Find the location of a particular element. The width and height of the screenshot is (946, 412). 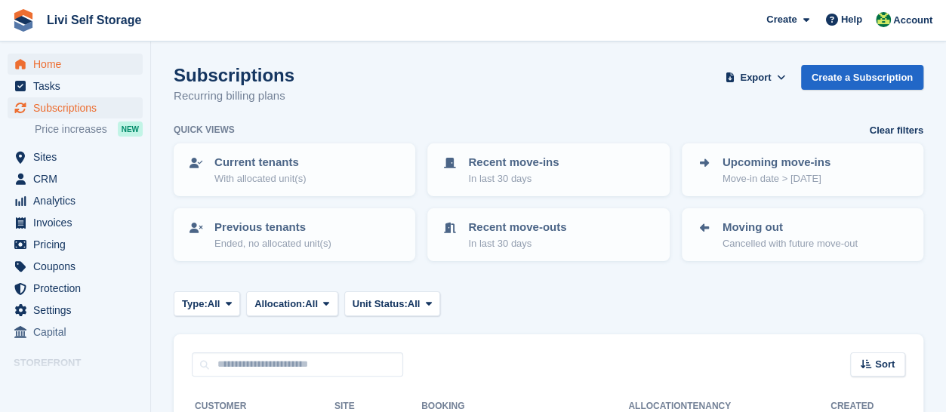

button: Allocation: All is located at coordinates (292, 304).